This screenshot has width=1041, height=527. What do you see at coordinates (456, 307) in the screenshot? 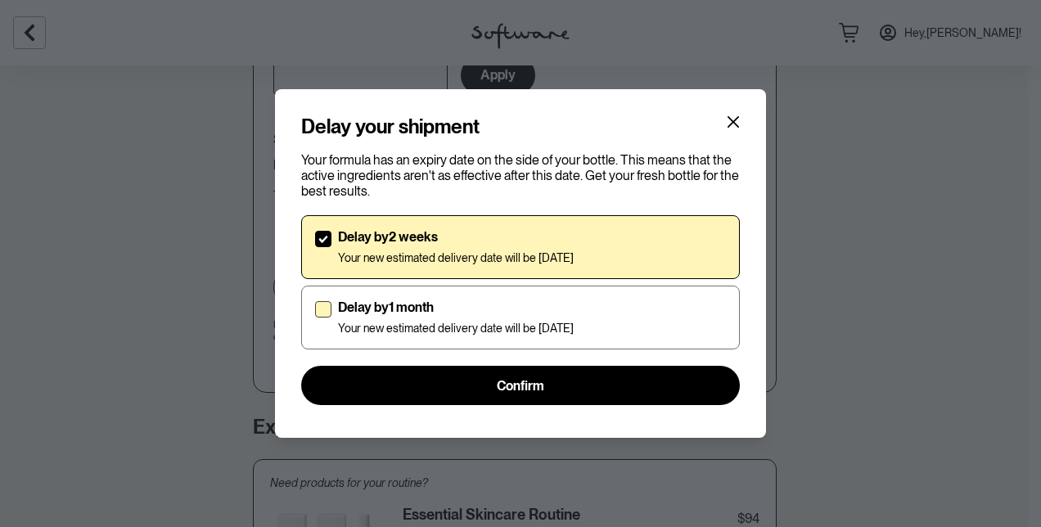
I see `p: Delay by 1 month` at bounding box center [456, 307].